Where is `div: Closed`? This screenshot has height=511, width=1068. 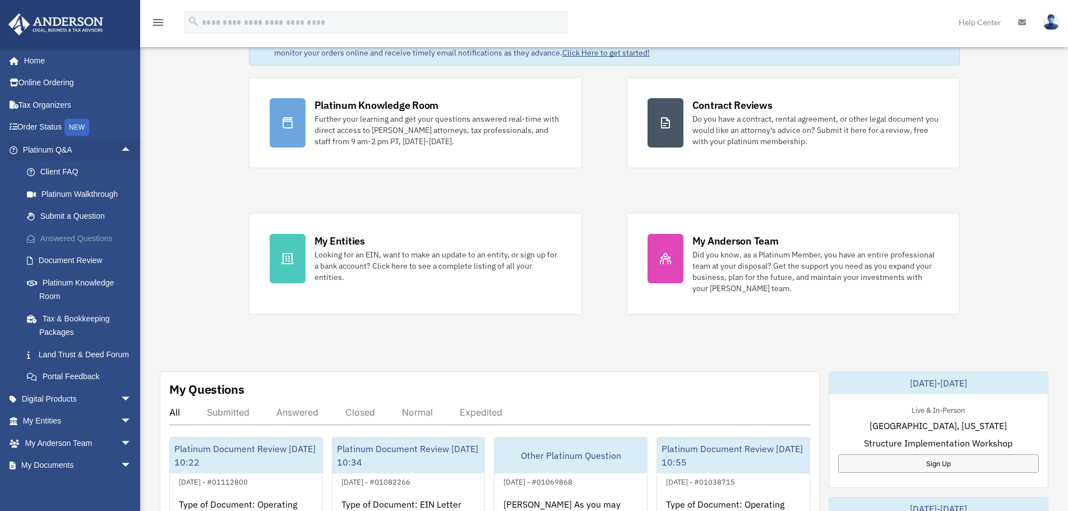
div: Closed is located at coordinates (360, 412).